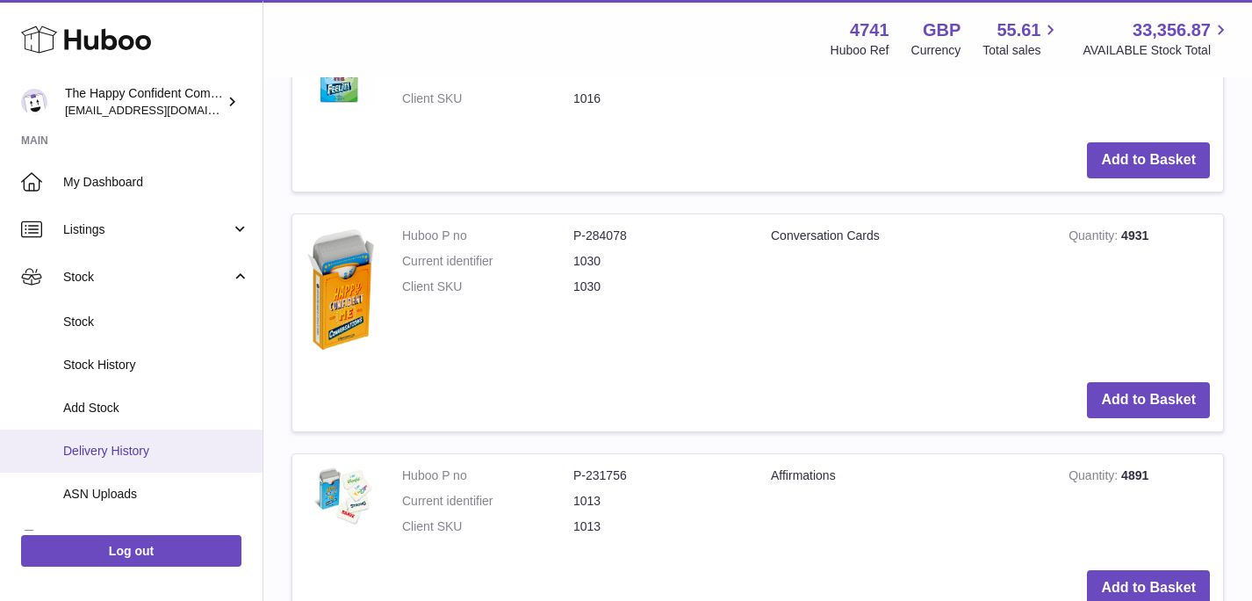 Image resolution: width=1252 pixels, height=601 pixels. Describe the element at coordinates (156, 451) in the screenshot. I see `span: Delivery History` at that location.